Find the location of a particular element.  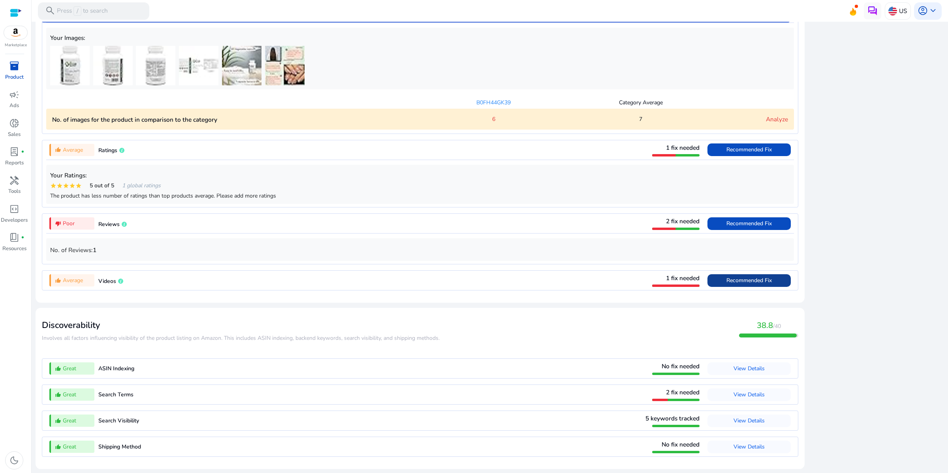

div: Category Average is located at coordinates (641, 102).